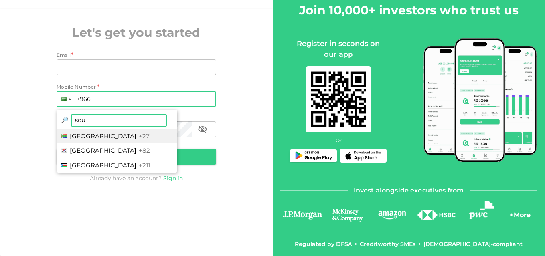  What do you see at coordinates (338, 49) in the screenshot?
I see `div: Register in seconds on our app` at bounding box center [338, 49].